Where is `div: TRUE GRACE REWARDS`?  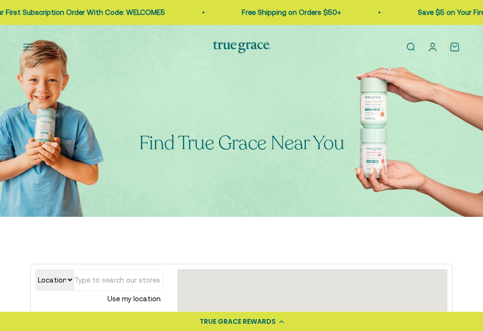
div: TRUE GRACE REWARDS is located at coordinates (238, 321).